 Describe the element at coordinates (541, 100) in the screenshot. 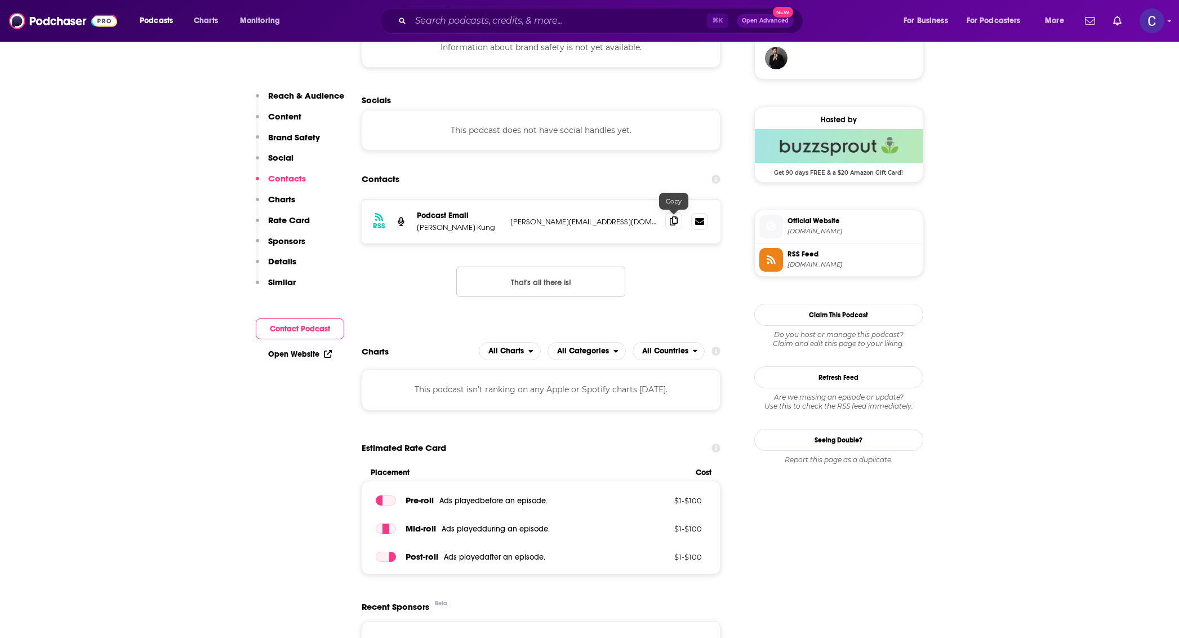

I see `h2: Socials` at that location.